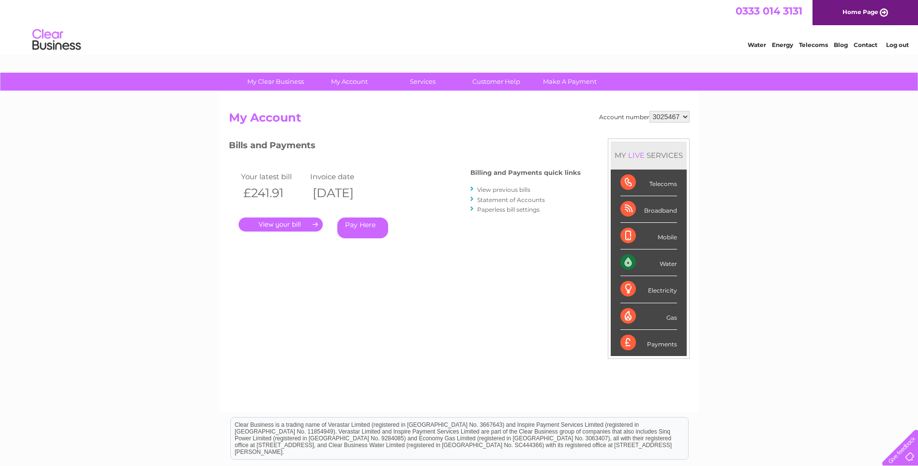 The width and height of the screenshot is (918, 466). Describe the element at coordinates (343, 176) in the screenshot. I see `td: Invoice date` at that location.